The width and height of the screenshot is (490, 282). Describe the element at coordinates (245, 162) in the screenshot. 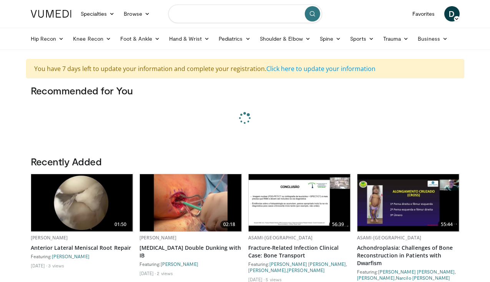

I see `h3: Recently Added` at that location.